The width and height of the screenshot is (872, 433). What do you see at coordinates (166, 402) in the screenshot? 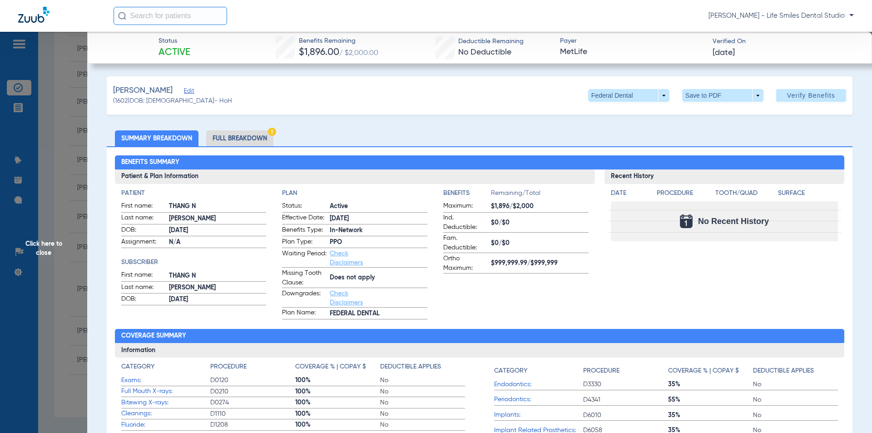
I see `span: Bitewing X-rays:` at bounding box center [166, 402].